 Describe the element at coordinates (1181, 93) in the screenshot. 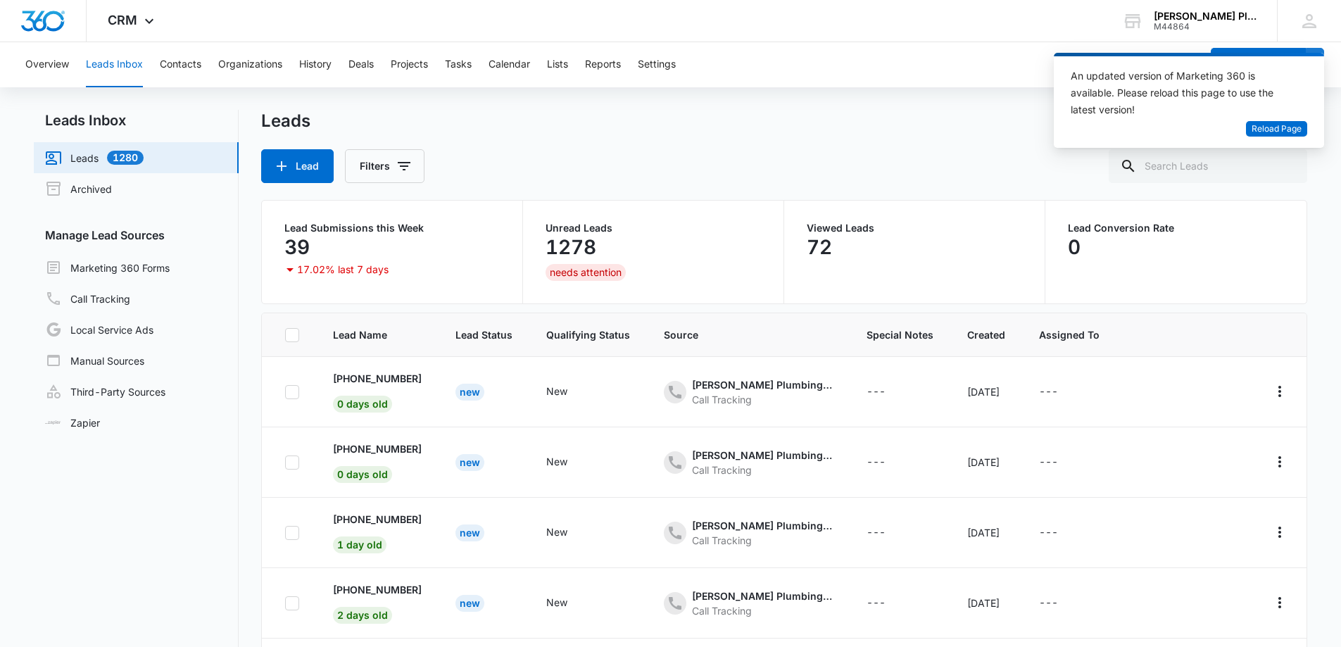

I see `div: An updated version of Marketing 360 is available. Please reload this page to use the latest version!` at that location.